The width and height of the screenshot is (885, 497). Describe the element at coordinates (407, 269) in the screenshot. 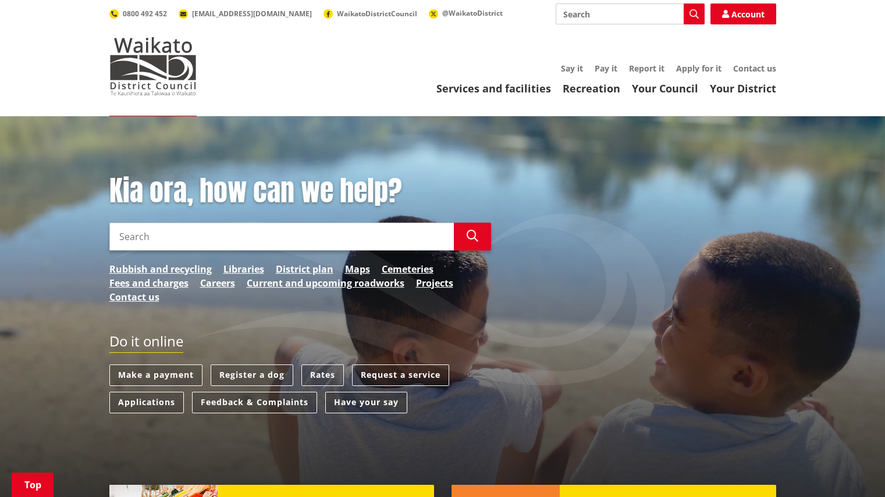

I see `a: Cemeteries` at that location.